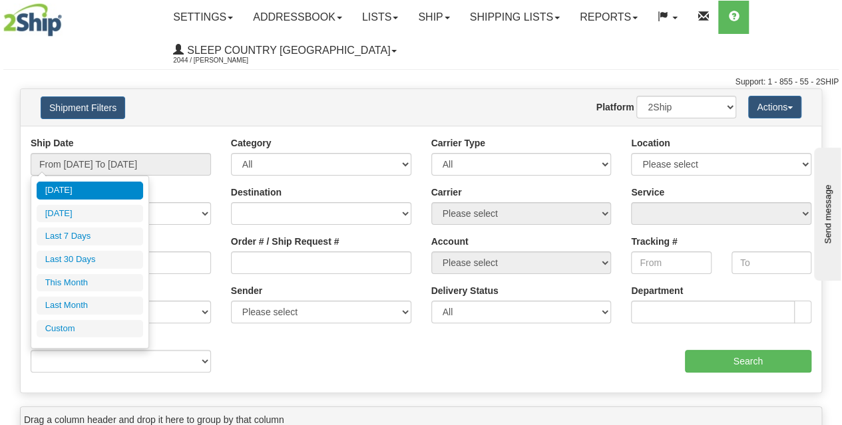 The height and width of the screenshot is (425, 842). I want to click on input: Search, so click(748, 361).